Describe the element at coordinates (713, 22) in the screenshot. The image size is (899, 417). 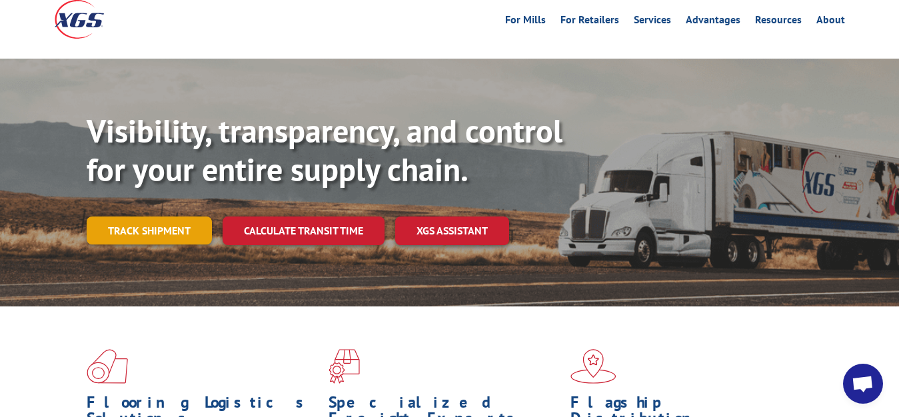
I see `a: Advantages` at that location.